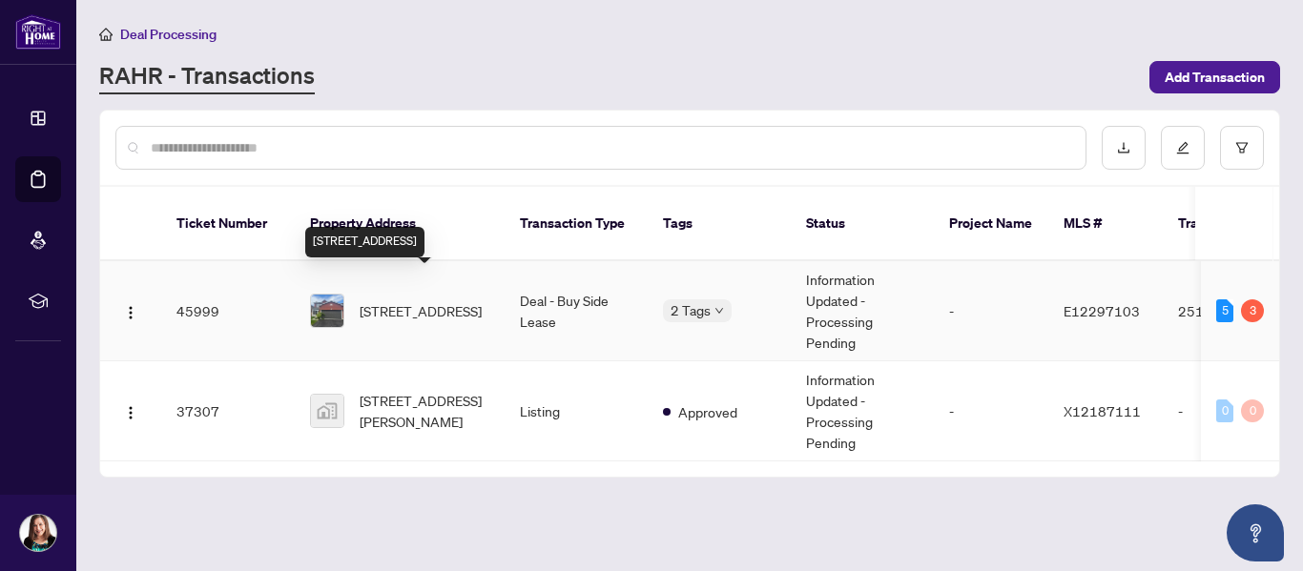 Image resolution: width=1303 pixels, height=571 pixels. Describe the element at coordinates (228, 224) in the screenshot. I see `th: Ticket Number` at that location.